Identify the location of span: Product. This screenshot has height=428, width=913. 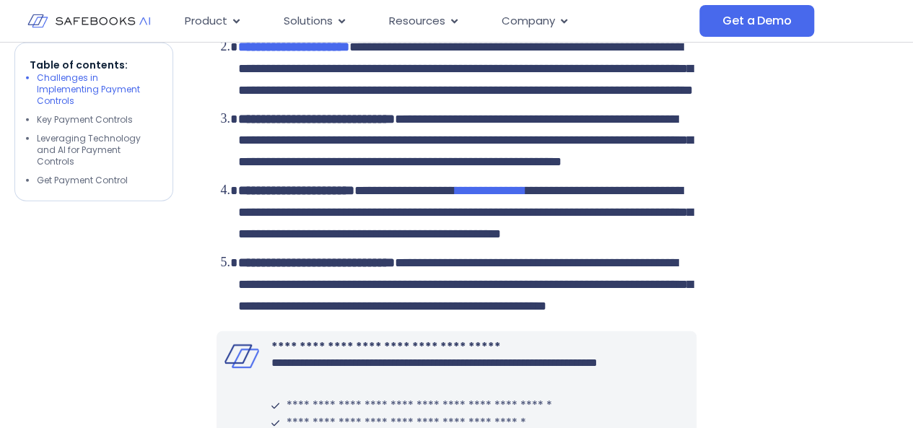
(206, 21).